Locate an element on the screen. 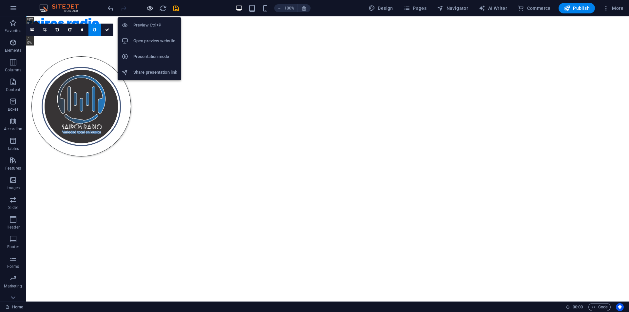  a: Click to cancel selection. Double-click to open Pages is located at coordinates (14, 307).